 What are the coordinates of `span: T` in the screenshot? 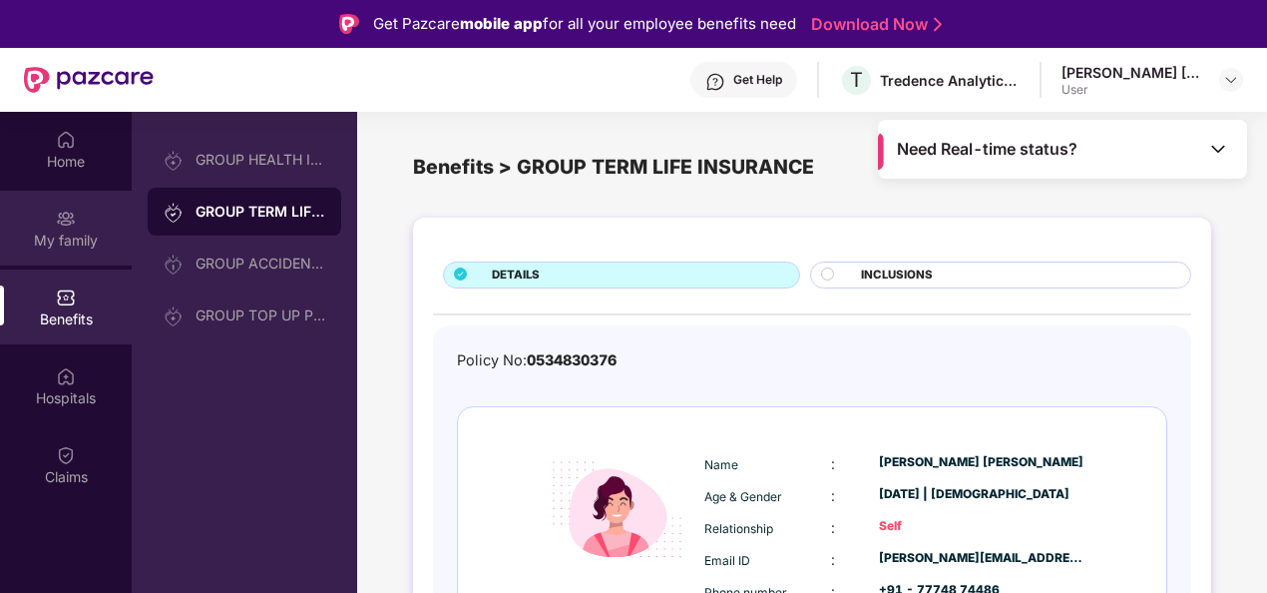 It's located at (856, 80).